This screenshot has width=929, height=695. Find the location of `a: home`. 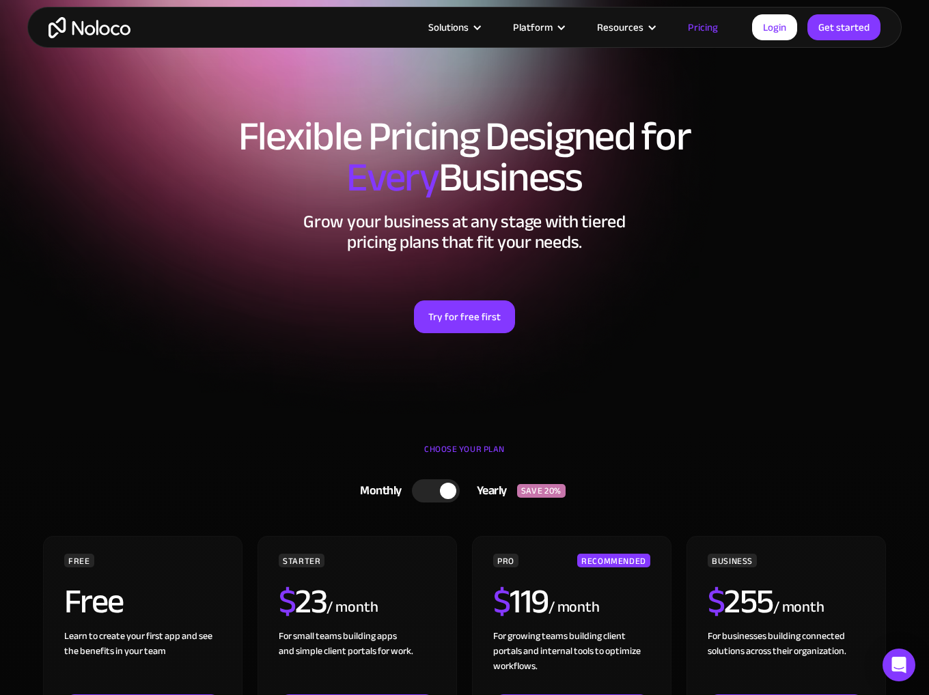

a: home is located at coordinates (89, 27).